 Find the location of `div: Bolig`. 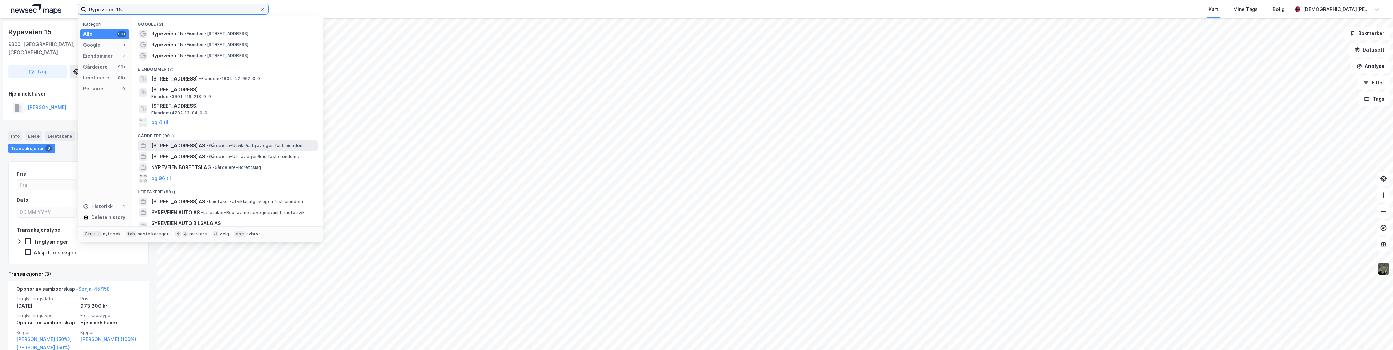

div: Bolig is located at coordinates (1279, 9).